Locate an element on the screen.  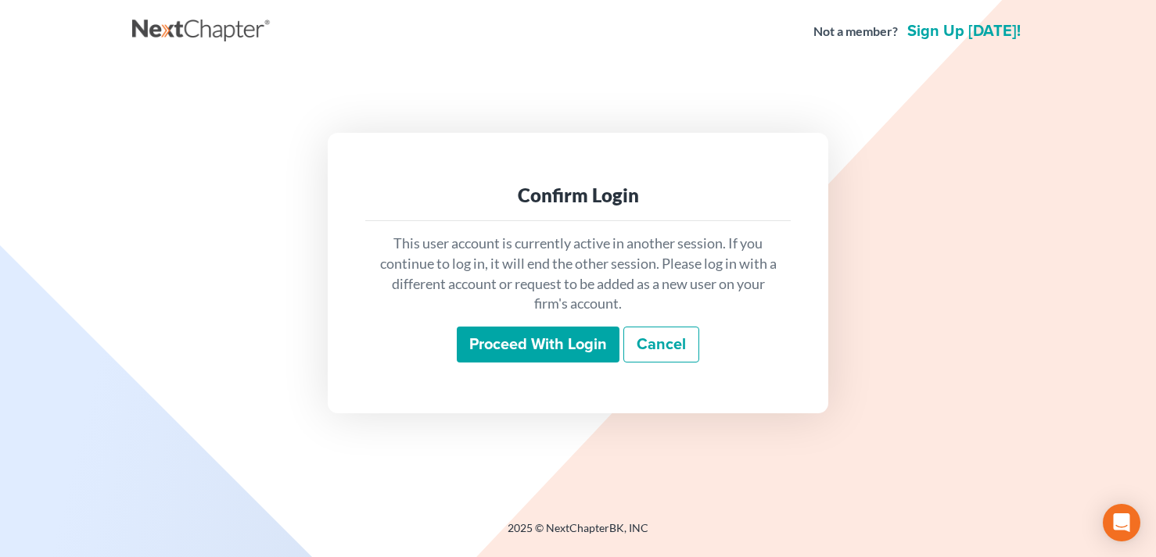
div: Open Intercom Messenger is located at coordinates (1121, 523).